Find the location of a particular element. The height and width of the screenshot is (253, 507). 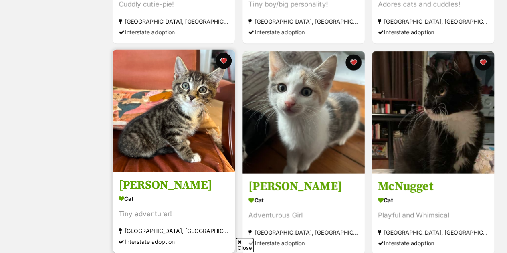

div: Tiny adventurer! is located at coordinates (173, 213).